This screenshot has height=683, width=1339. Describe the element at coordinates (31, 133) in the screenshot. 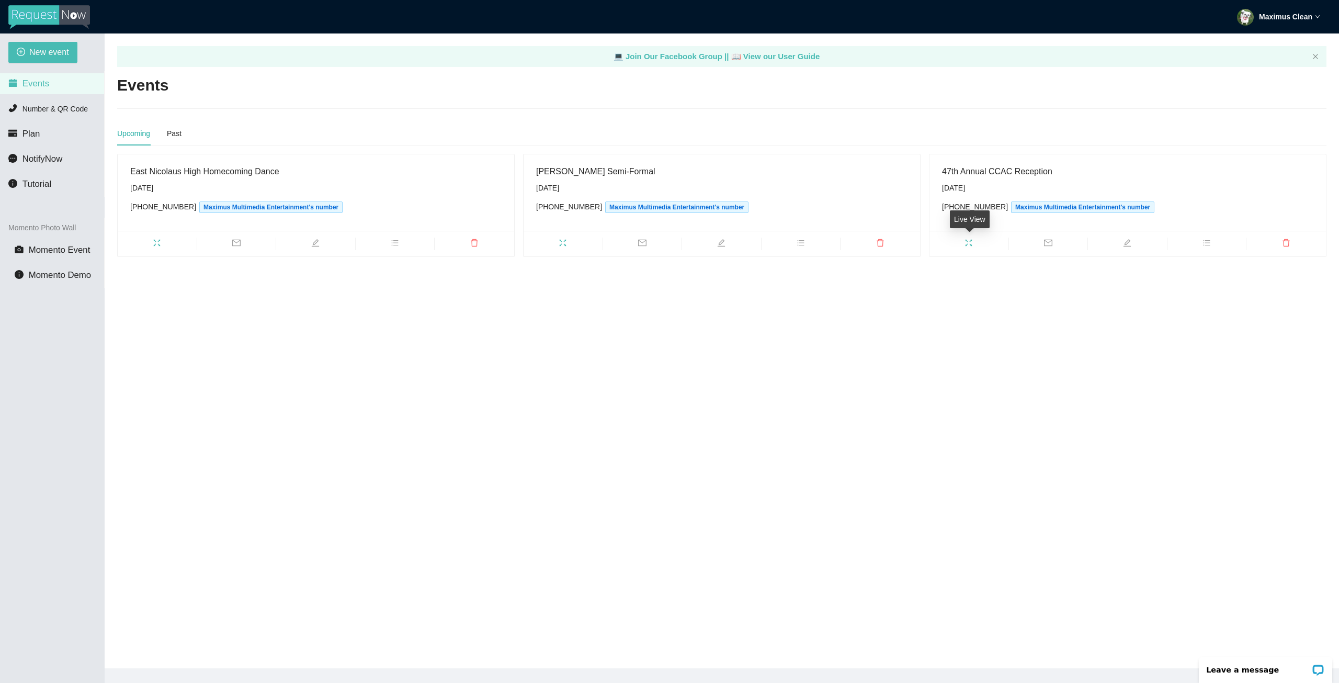

I see `span: Plan` at that location.